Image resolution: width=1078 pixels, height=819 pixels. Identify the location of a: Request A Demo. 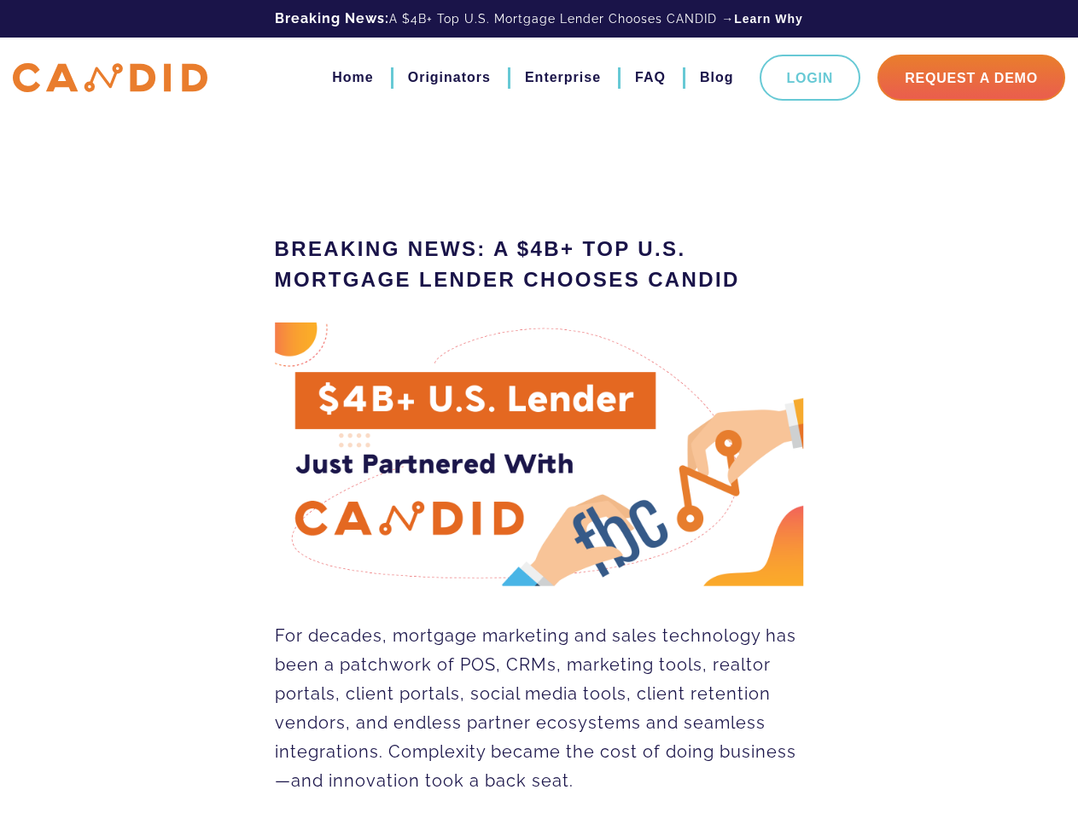
(971, 78).